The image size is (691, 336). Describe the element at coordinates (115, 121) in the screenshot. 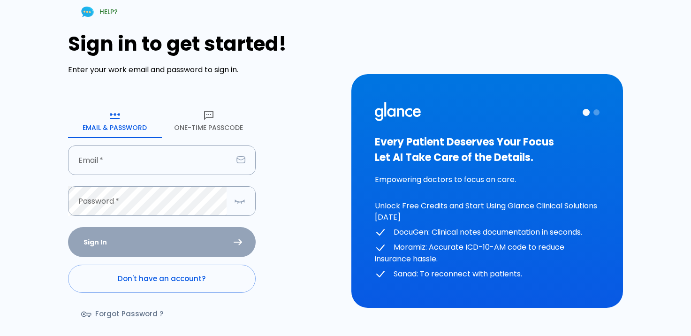

I see `button: Email & Password` at that location.